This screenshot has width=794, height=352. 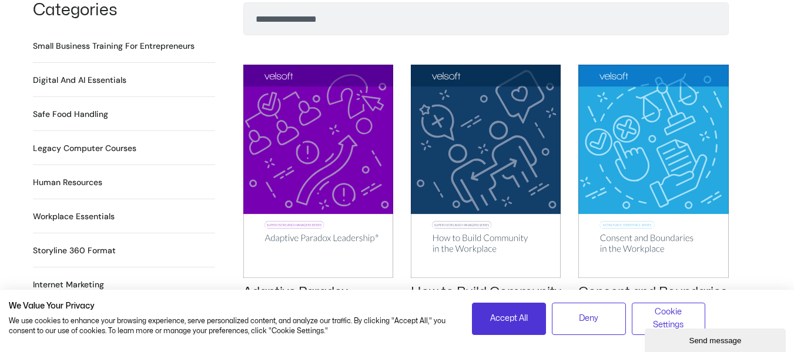 What do you see at coordinates (68, 182) in the screenshot?
I see `h2: Human Resources` at bounding box center [68, 182].